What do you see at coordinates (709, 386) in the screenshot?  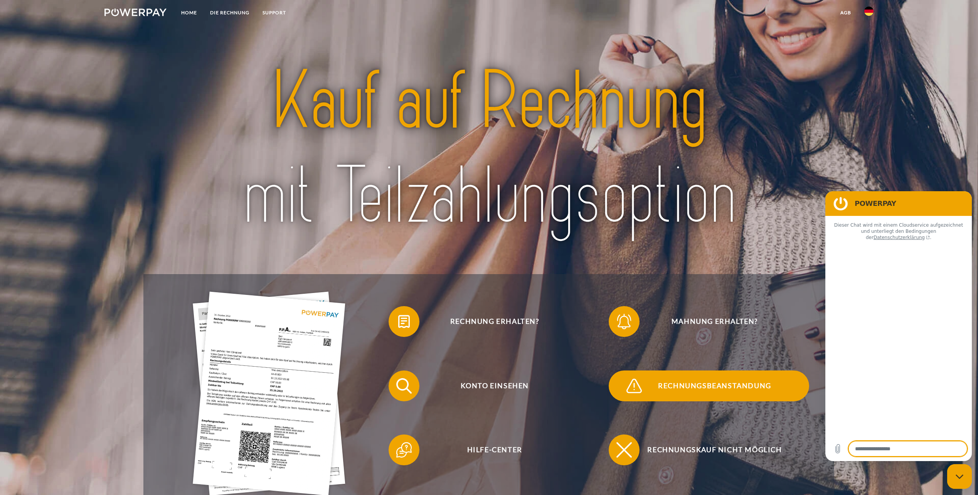 I see `button: Rechnungsbeanstandung` at bounding box center [709, 386].